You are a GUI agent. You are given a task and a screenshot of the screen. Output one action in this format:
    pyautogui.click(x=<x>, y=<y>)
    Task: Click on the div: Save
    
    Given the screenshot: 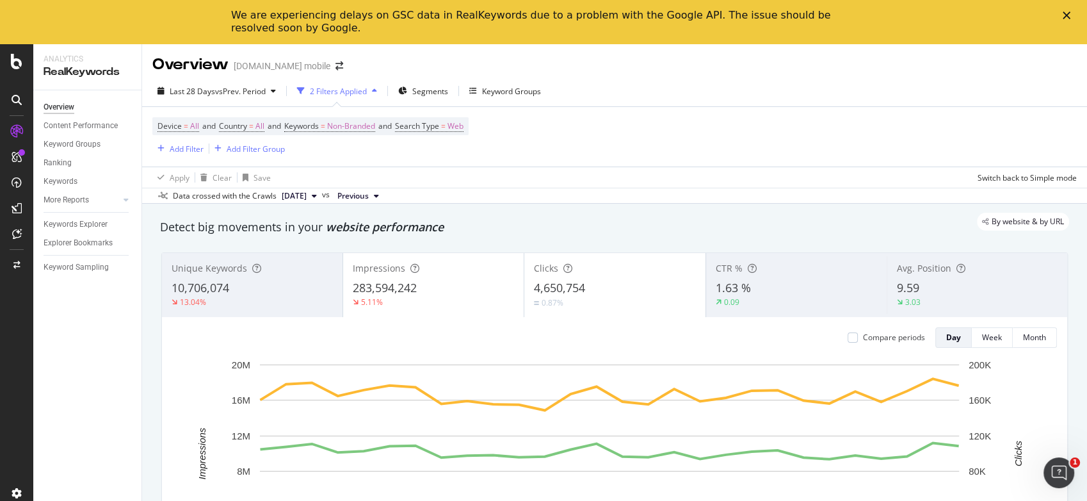 What is the action you would take?
    pyautogui.click(x=262, y=177)
    